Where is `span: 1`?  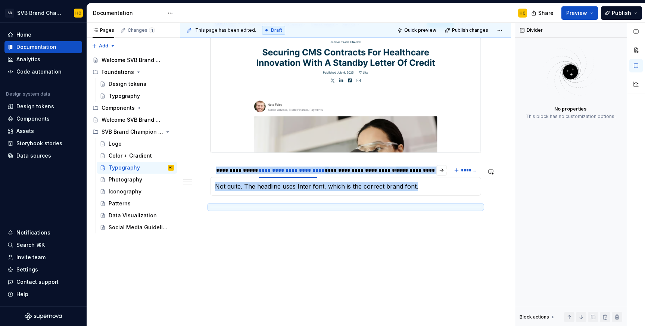
span: 1 is located at coordinates (152, 30).